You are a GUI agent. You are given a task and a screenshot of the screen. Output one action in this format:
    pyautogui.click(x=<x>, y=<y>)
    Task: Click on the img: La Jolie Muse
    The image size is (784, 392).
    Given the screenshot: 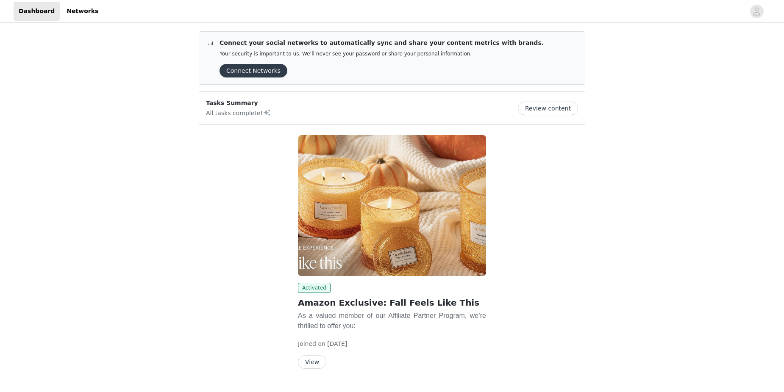 What is the action you would take?
    pyautogui.click(x=392, y=205)
    